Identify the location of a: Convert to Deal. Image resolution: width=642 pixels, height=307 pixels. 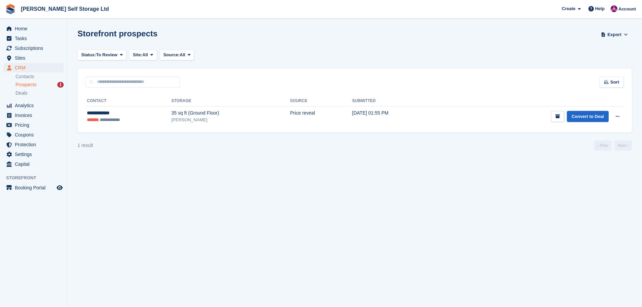
(588, 116).